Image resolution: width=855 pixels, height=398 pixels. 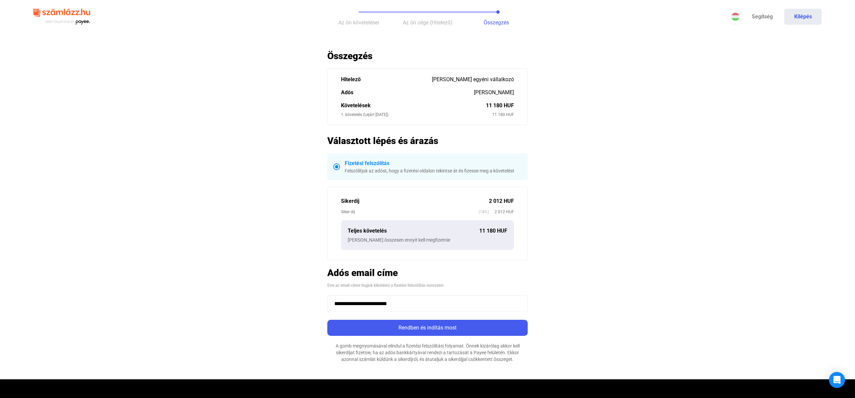 What do you see at coordinates (496, 22) in the screenshot?
I see `span: Összegzés` at bounding box center [496, 22].